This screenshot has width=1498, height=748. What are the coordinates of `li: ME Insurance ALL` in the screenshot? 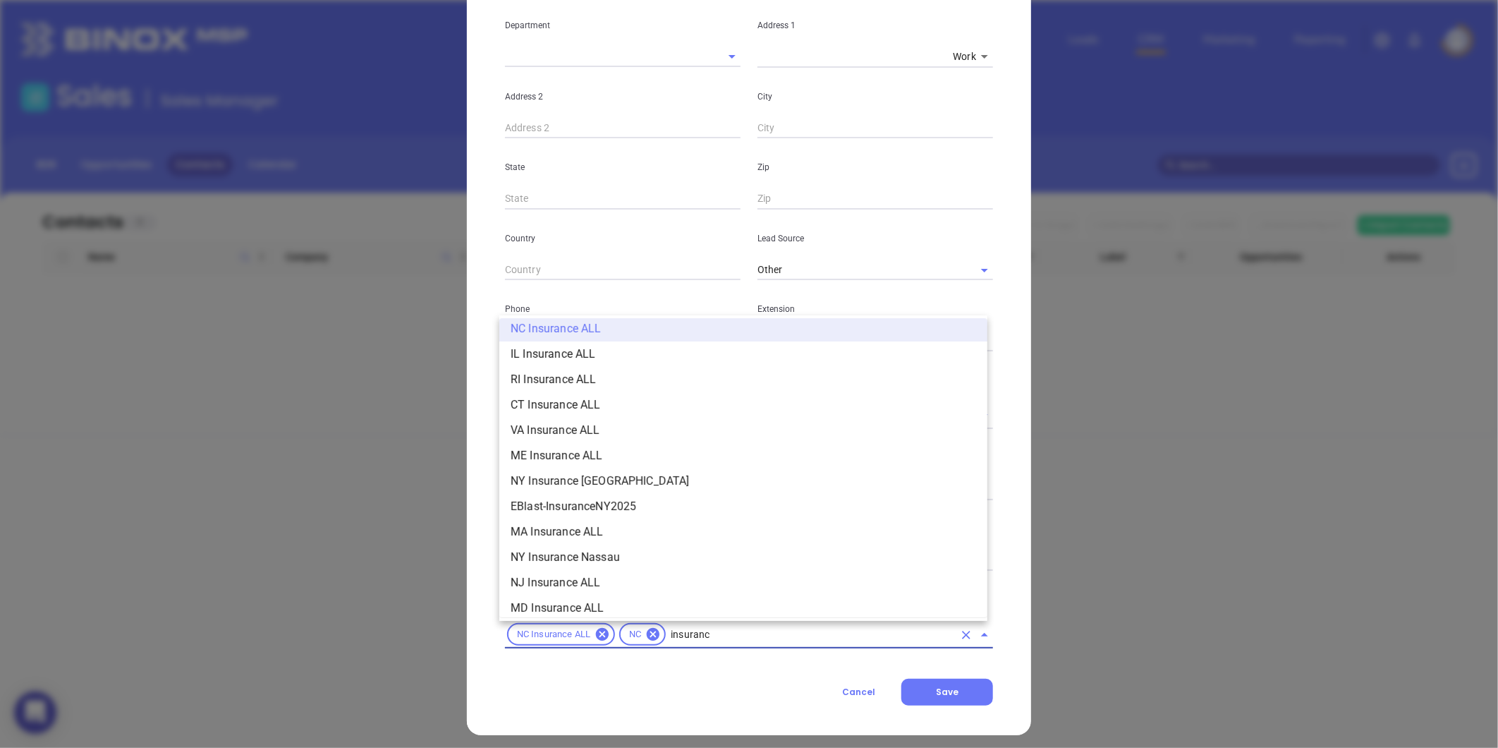 It's located at (743, 456).